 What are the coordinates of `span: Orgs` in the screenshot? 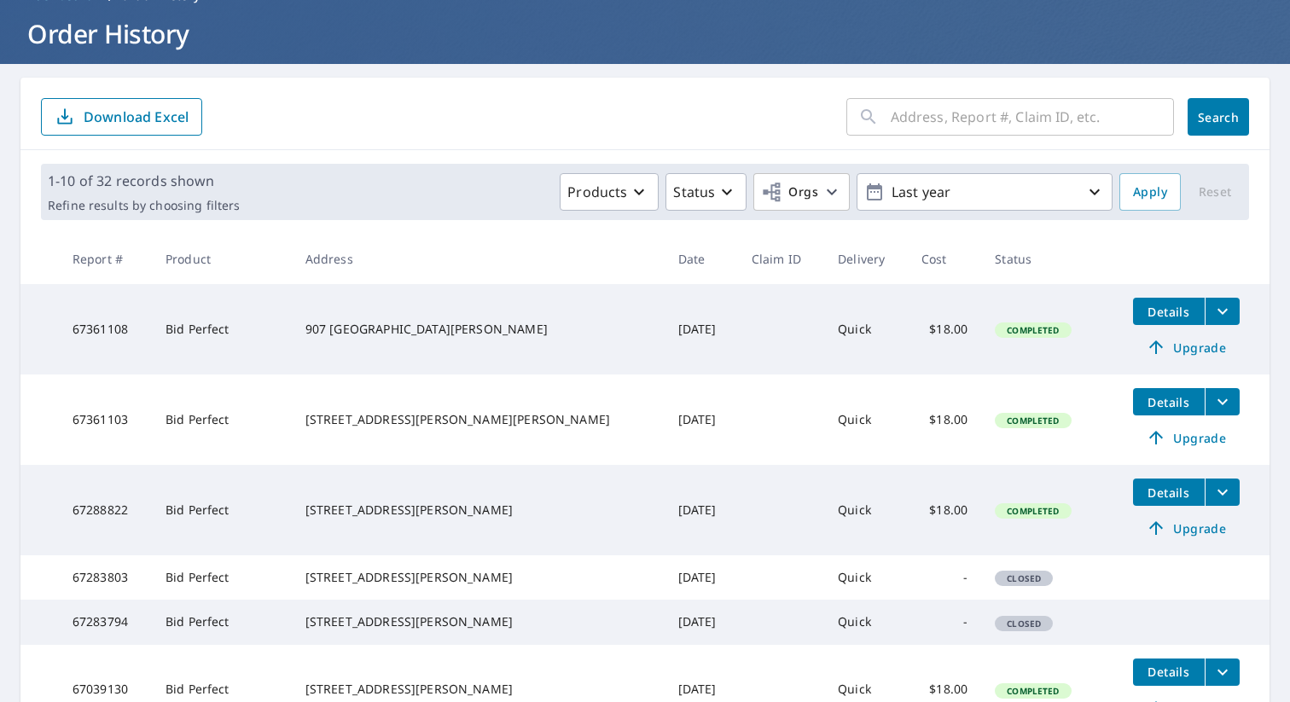 It's located at (789, 192).